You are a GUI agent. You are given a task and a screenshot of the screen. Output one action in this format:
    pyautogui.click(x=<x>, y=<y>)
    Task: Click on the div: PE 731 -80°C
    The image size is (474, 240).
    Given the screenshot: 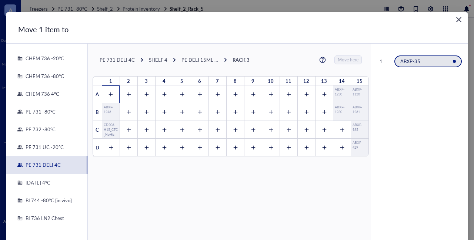 What is the action you would take?
    pyautogui.click(x=39, y=112)
    